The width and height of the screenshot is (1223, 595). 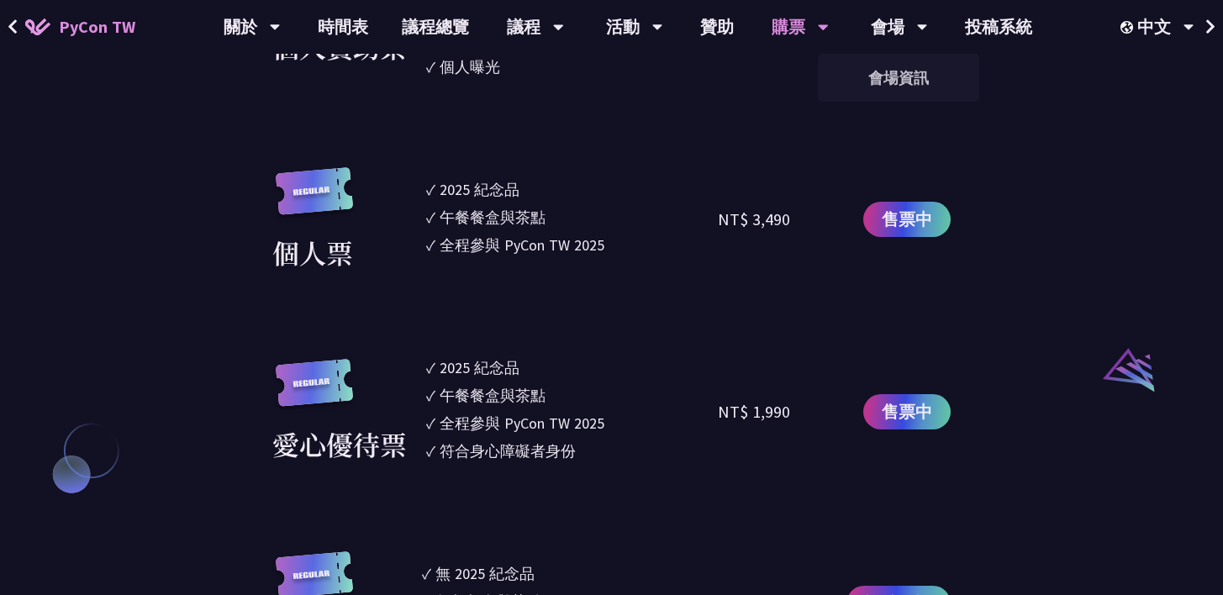 I want to click on div: 個人票, so click(x=313, y=252).